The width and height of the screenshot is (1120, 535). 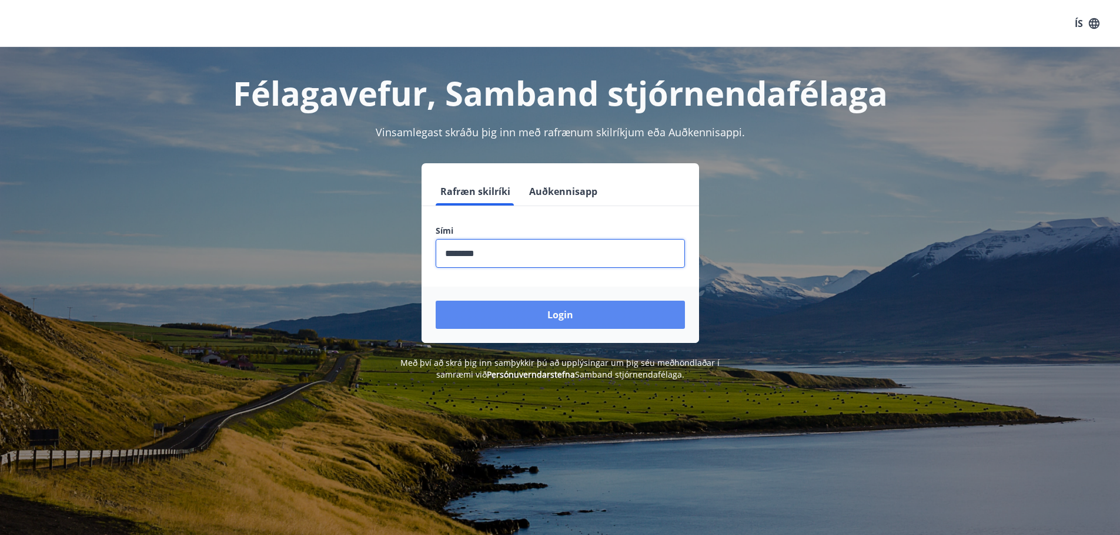 What do you see at coordinates (560, 231) in the screenshot?
I see `label: Sími` at bounding box center [560, 231].